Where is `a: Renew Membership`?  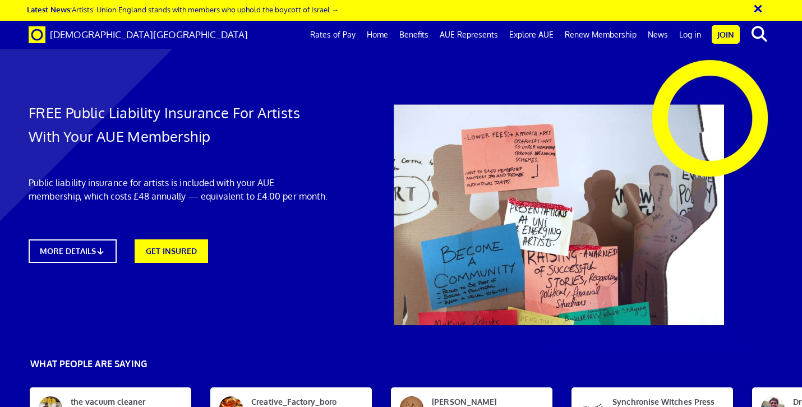 a: Renew Membership is located at coordinates (601, 35).